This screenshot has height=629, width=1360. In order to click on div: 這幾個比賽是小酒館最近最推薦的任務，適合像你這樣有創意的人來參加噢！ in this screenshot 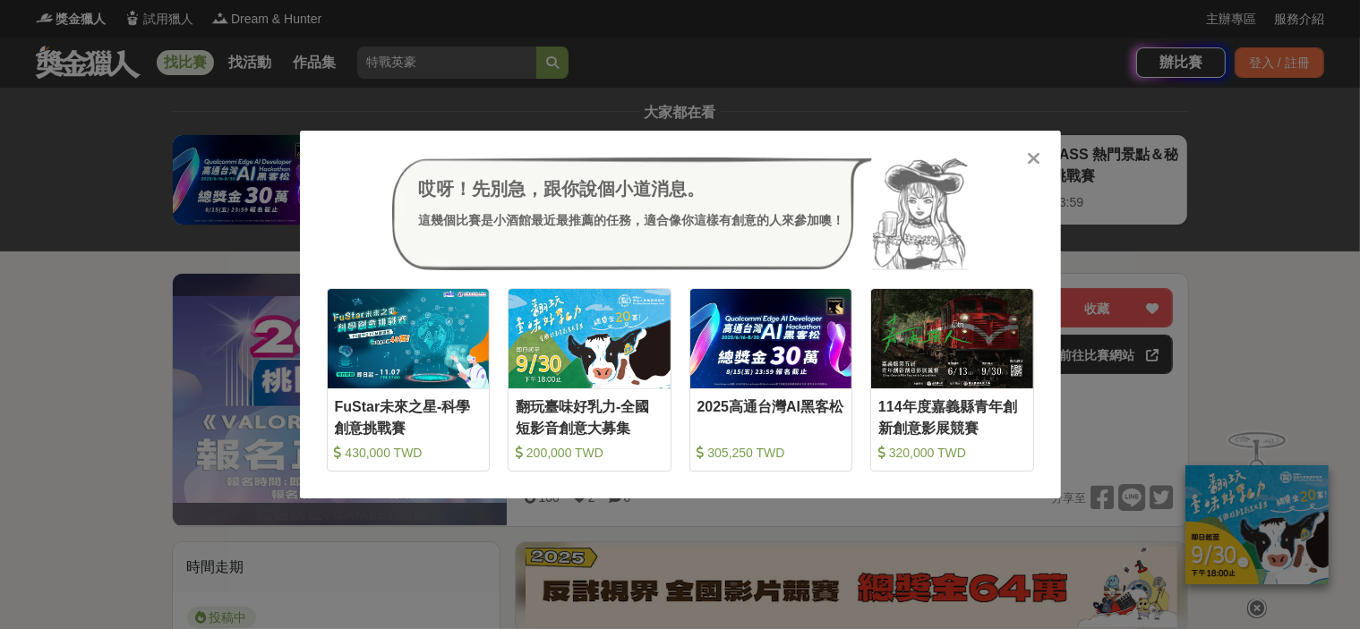, I will do `click(632, 220)`.